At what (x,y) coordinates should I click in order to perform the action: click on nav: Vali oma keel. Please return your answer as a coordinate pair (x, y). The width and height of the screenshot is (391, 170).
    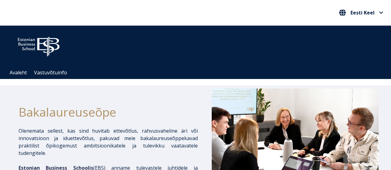
    Looking at the image, I should click on (361, 13).